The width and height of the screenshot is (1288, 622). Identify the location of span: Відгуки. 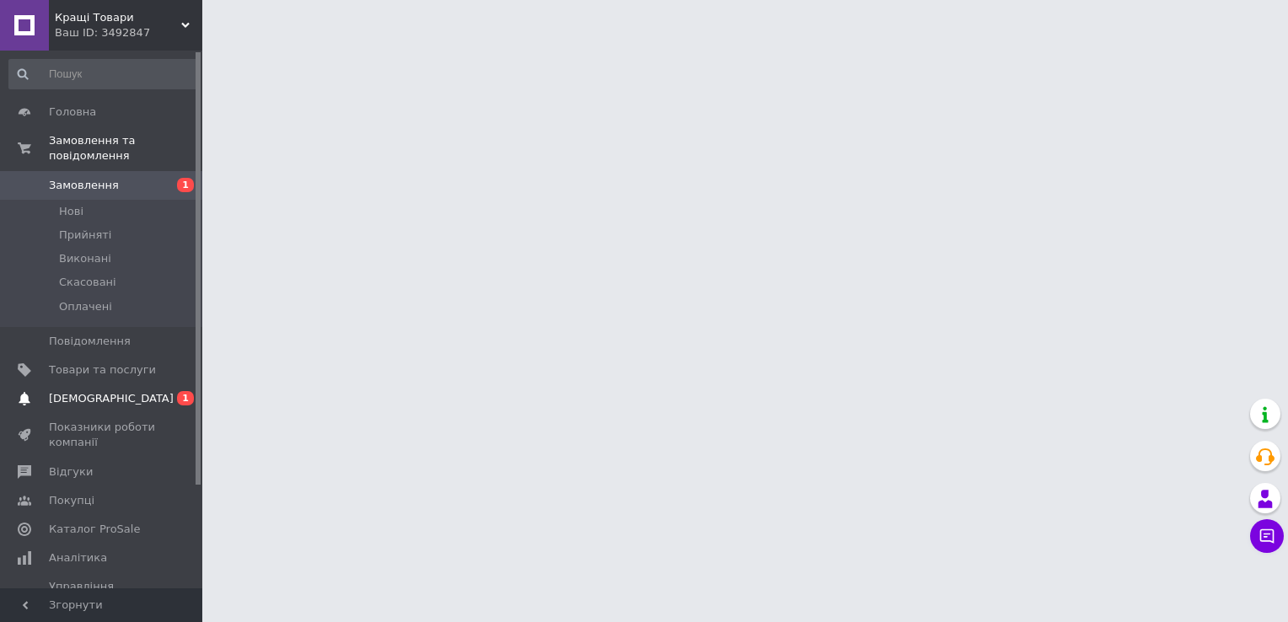
(71, 472).